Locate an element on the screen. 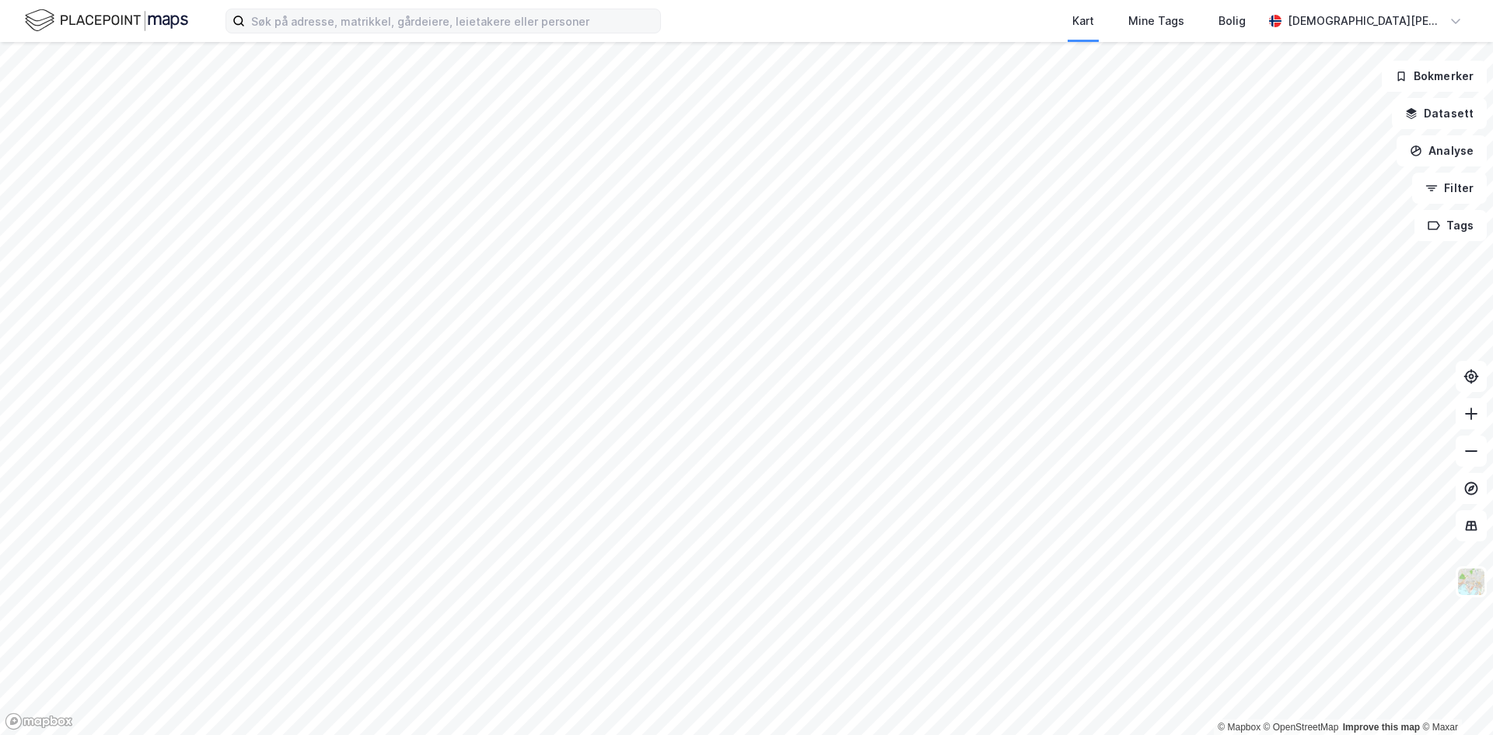 Image resolution: width=1493 pixels, height=735 pixels. a: Improve this map is located at coordinates (1381, 727).